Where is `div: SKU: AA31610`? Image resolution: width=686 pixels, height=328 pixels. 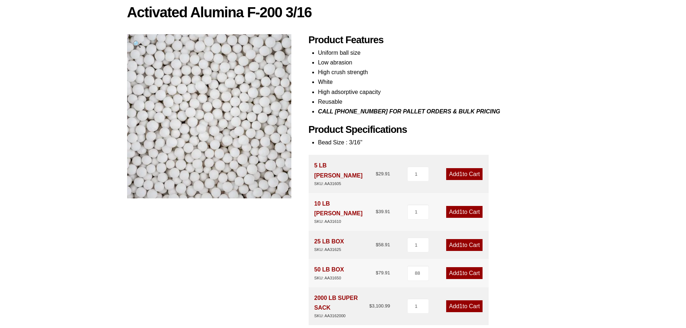
div: SKU: AA31610 is located at coordinates (345, 222).